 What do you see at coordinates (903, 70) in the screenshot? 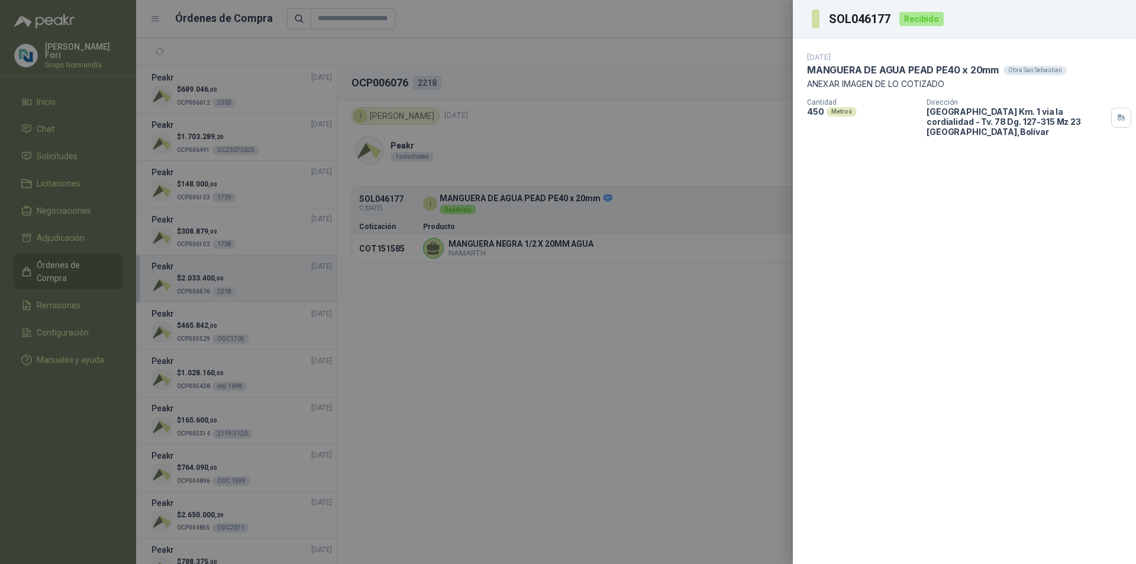
I see `p: MANGUERA DE AGUA PEAD PE40 x 20mm` at bounding box center [903, 70].